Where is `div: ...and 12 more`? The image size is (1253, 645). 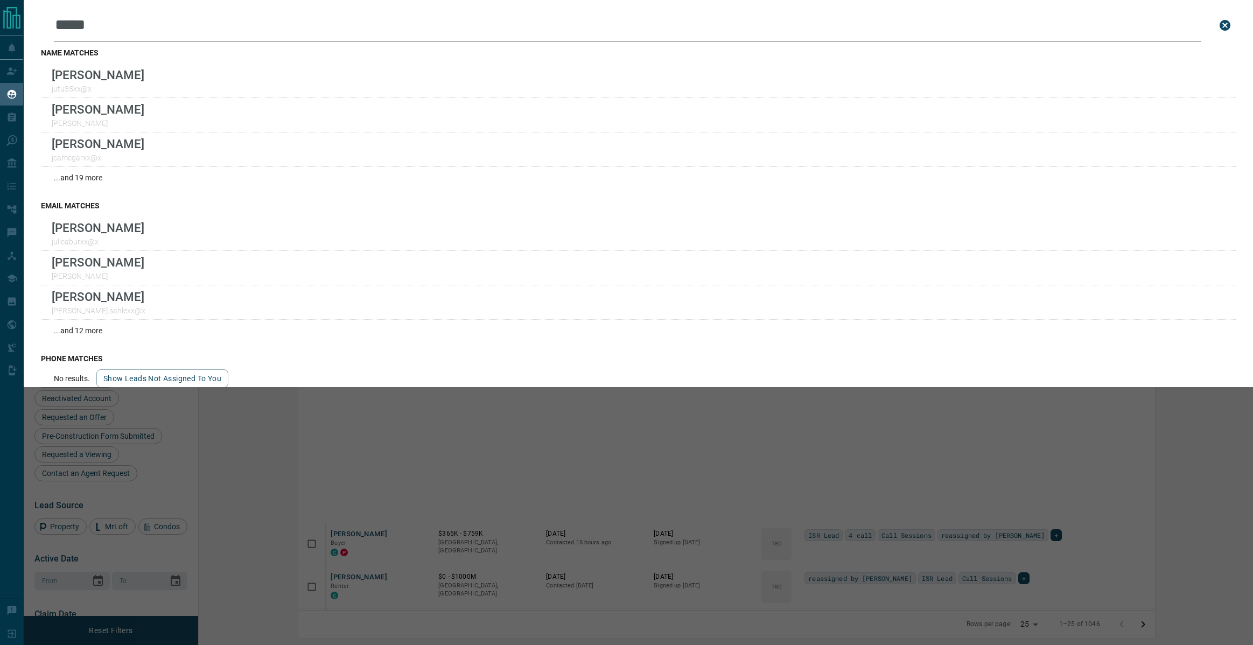 div: ...and 12 more is located at coordinates (638, 331).